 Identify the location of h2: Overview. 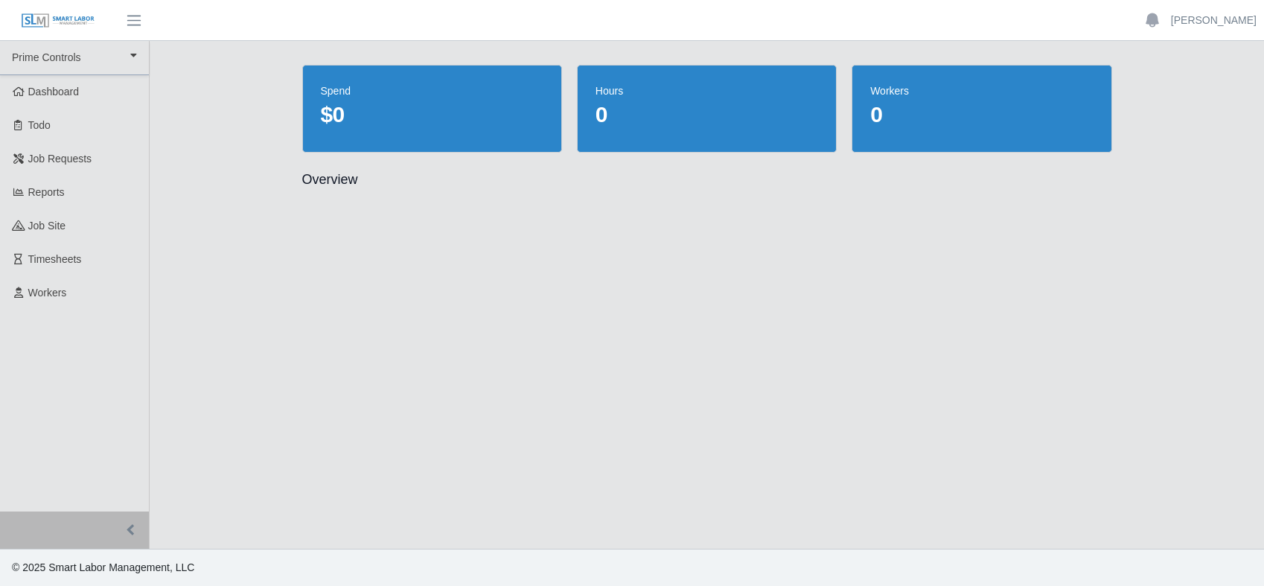
(707, 179).